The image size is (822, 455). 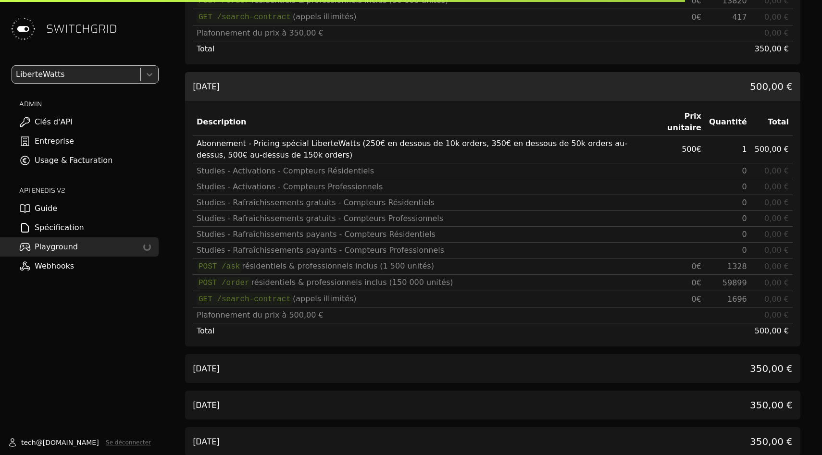 I want to click on div: Studies - Rafraîchissements payants - Compteurs Professionnels, so click(x=421, y=250).